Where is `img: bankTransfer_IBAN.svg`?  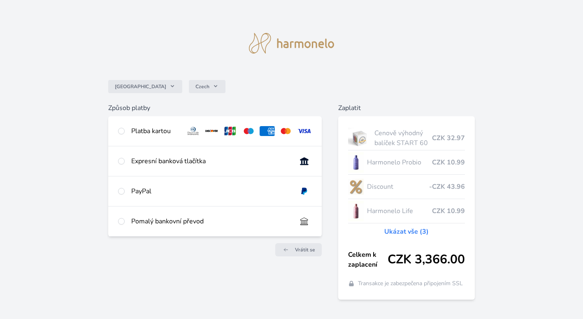 img: bankTransfer_IBAN.svg is located at coordinates (304, 221).